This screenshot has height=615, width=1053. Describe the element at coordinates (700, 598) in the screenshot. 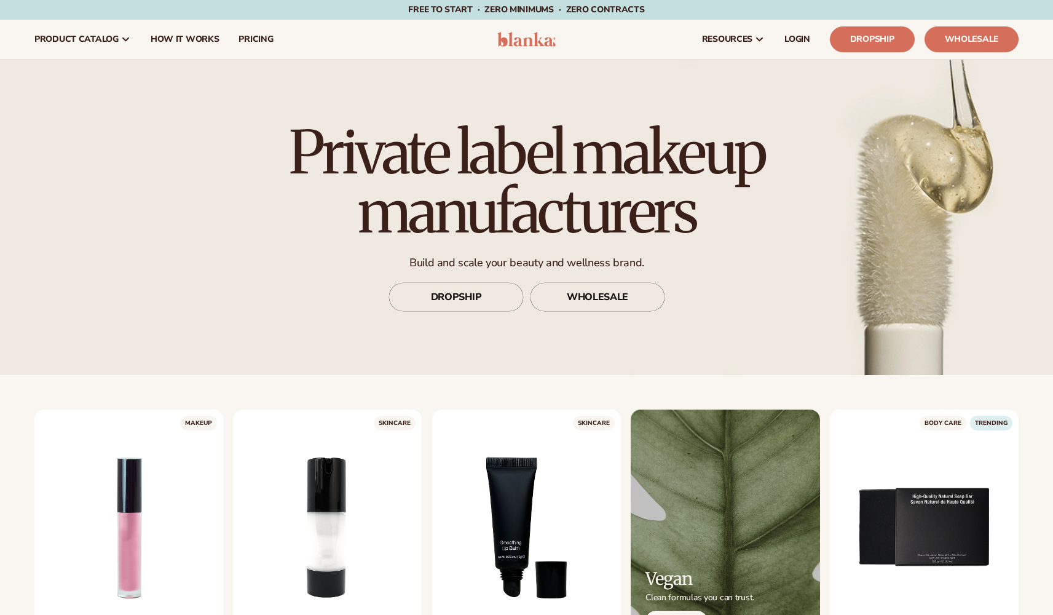

I see `p: Clean formulas you can trust.` at that location.